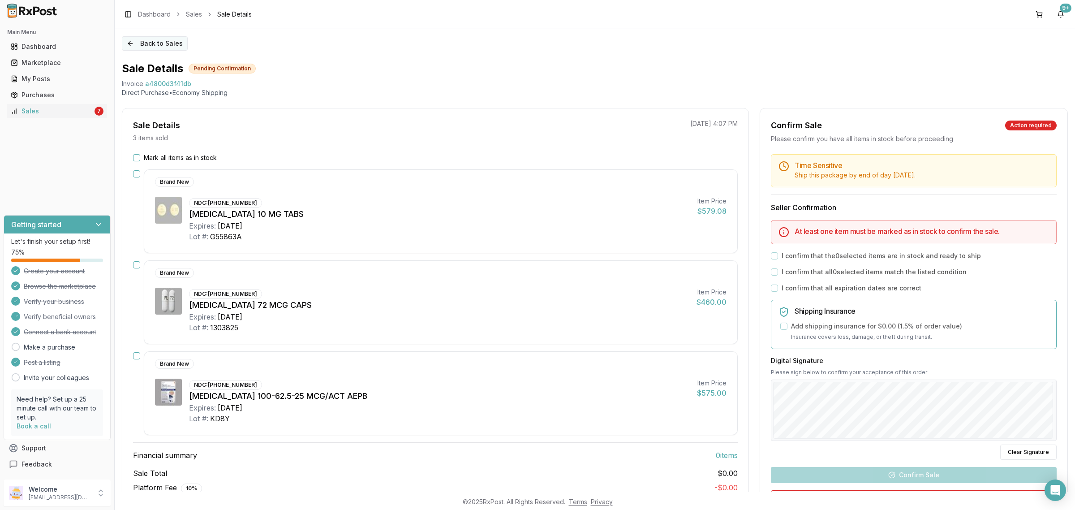 The width and height of the screenshot is (1075, 510). I want to click on div: 9+, so click(1065, 8).